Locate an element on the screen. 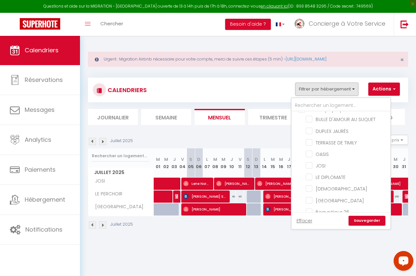  th: 17 is located at coordinates (289, 163).